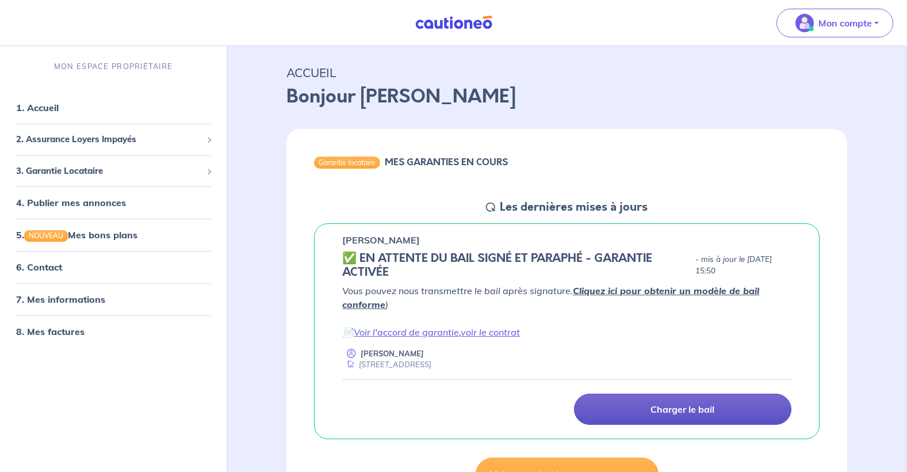 This screenshot has height=472, width=907. I want to click on p: MON ESPACE PROPRIÉTAIRE, so click(113, 66).